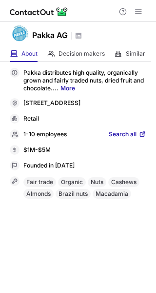  What do you see at coordinates (45, 135) in the screenshot?
I see `p: 1-10 employees` at bounding box center [45, 135].